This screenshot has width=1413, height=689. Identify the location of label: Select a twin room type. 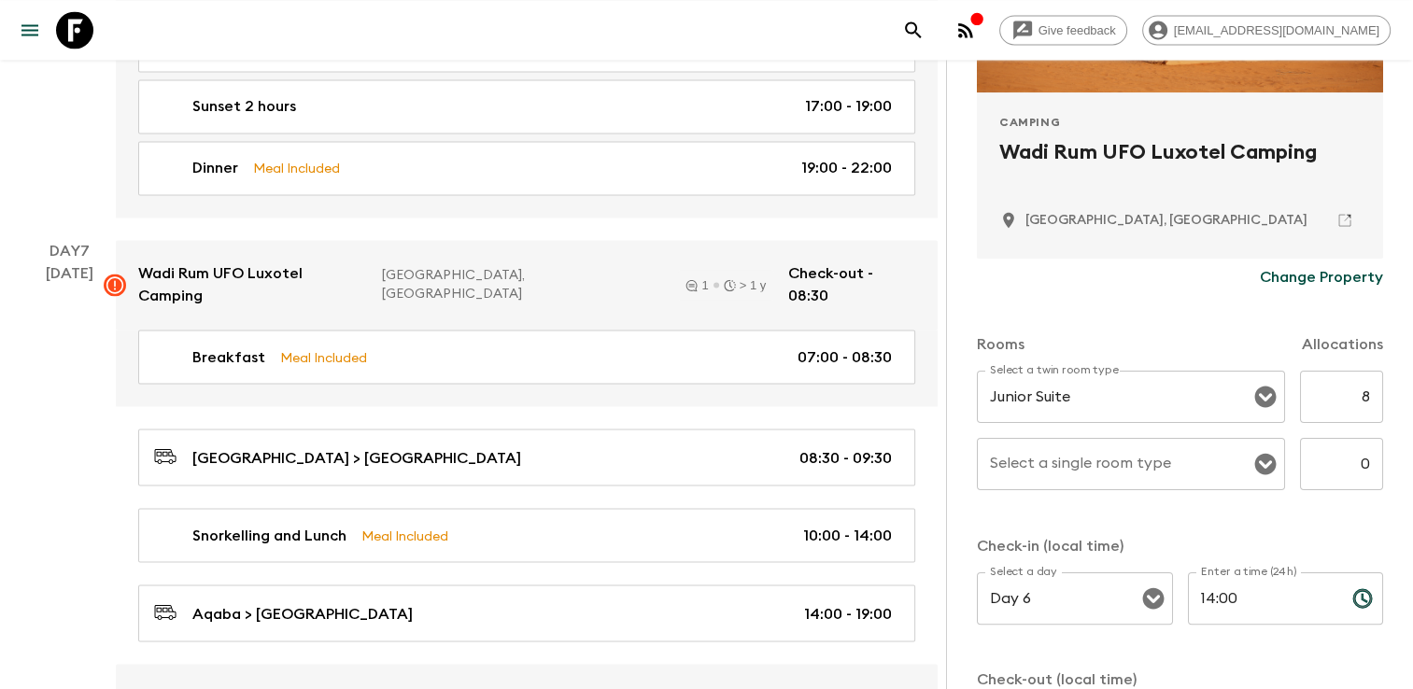
(1054, 370).